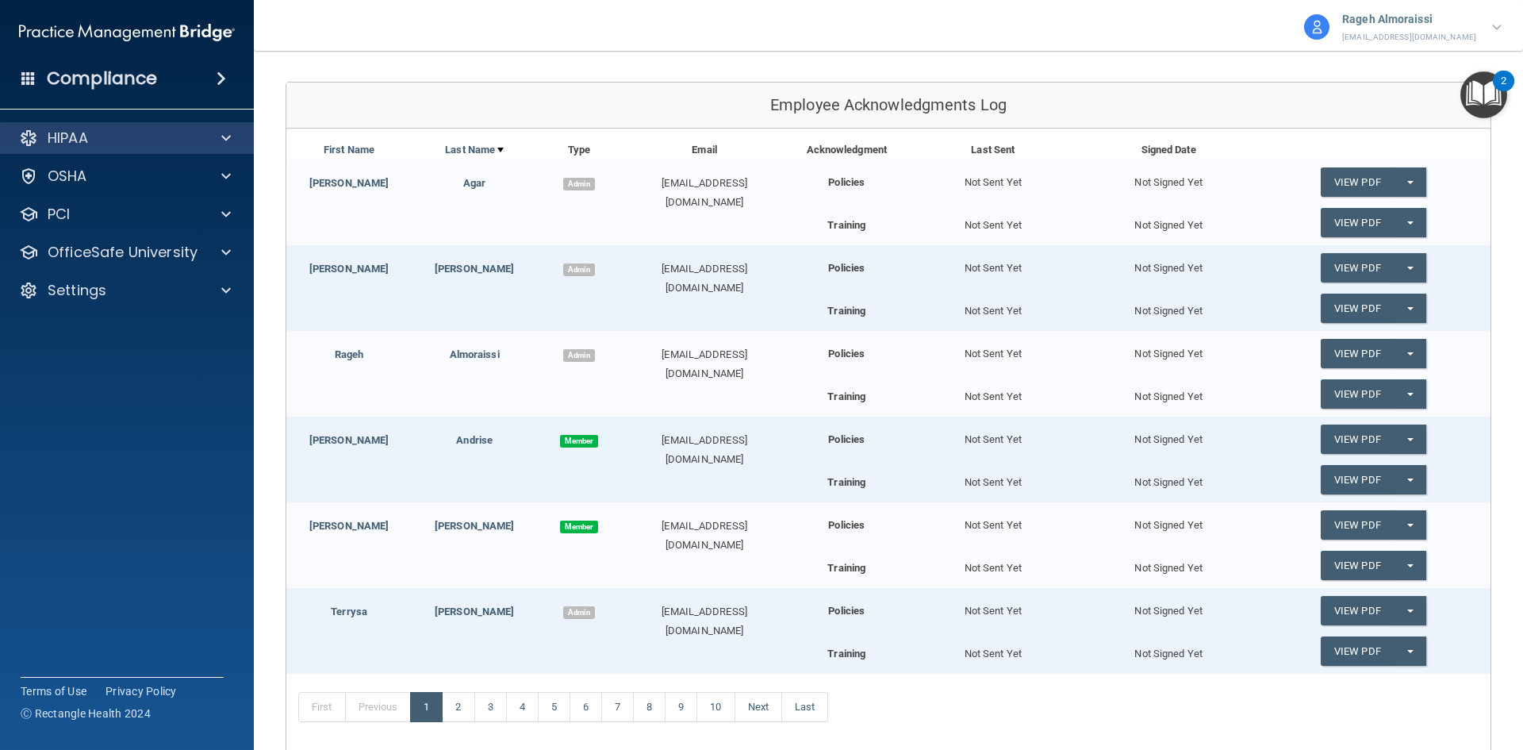  Describe the element at coordinates (59, 214) in the screenshot. I see `p: PCI` at that location.